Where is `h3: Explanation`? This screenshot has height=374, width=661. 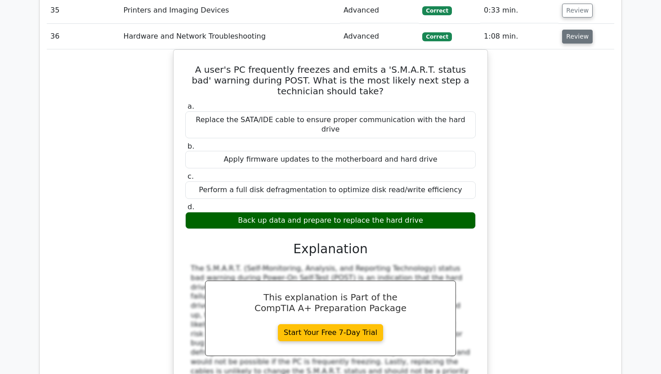
h3: Explanation is located at coordinates (330, 249).